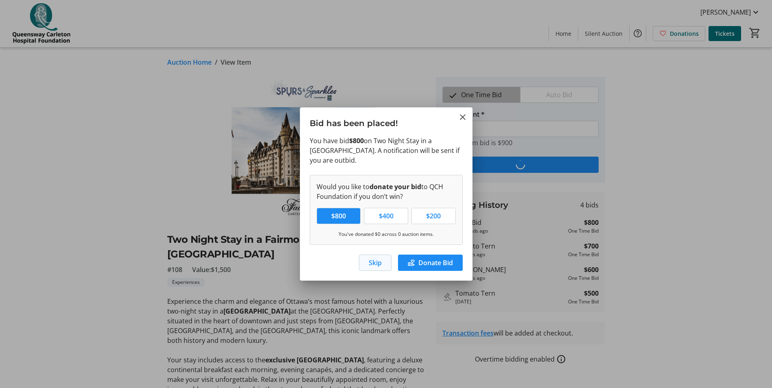 This screenshot has height=388, width=772. Describe the element at coordinates (375, 263) in the screenshot. I see `span: Skip` at that location.